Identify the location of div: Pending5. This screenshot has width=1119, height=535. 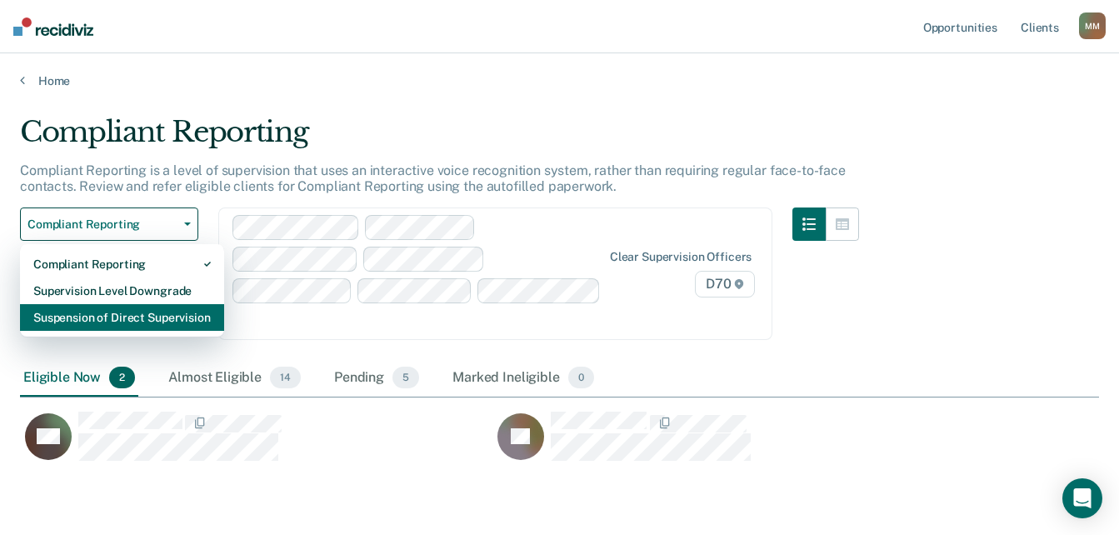
(377, 378).